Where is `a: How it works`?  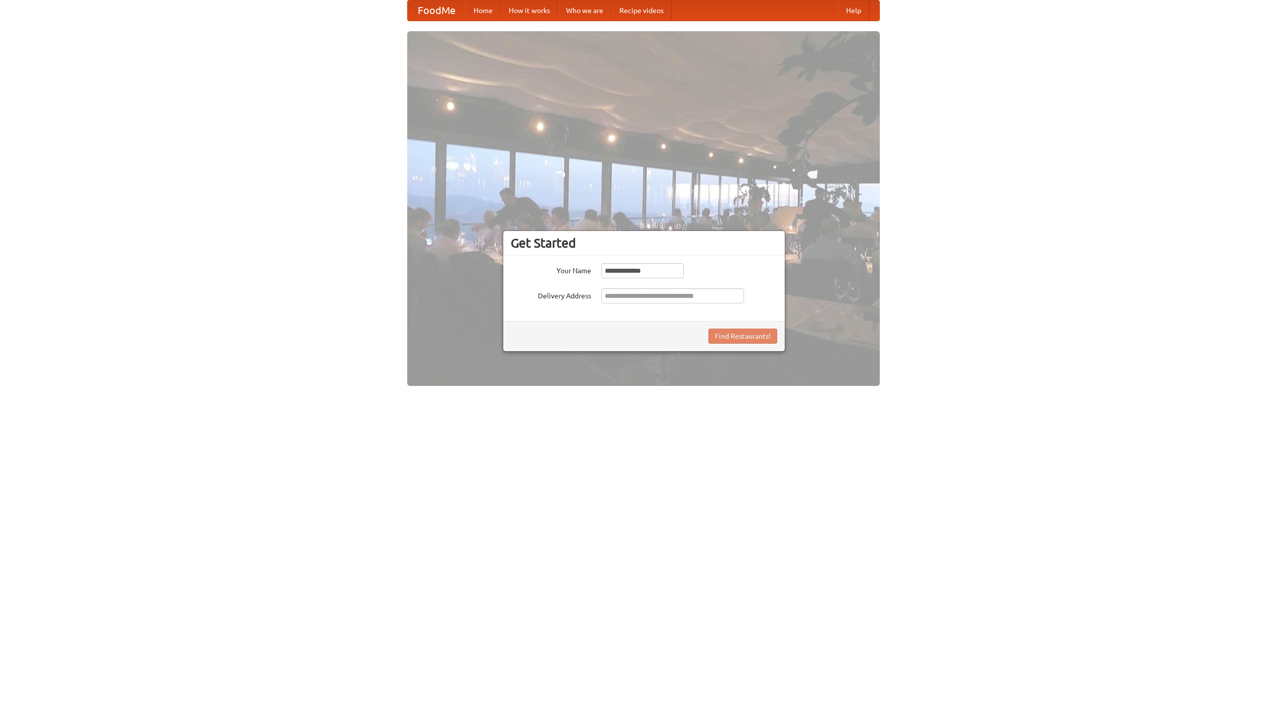 a: How it works is located at coordinates (530, 11).